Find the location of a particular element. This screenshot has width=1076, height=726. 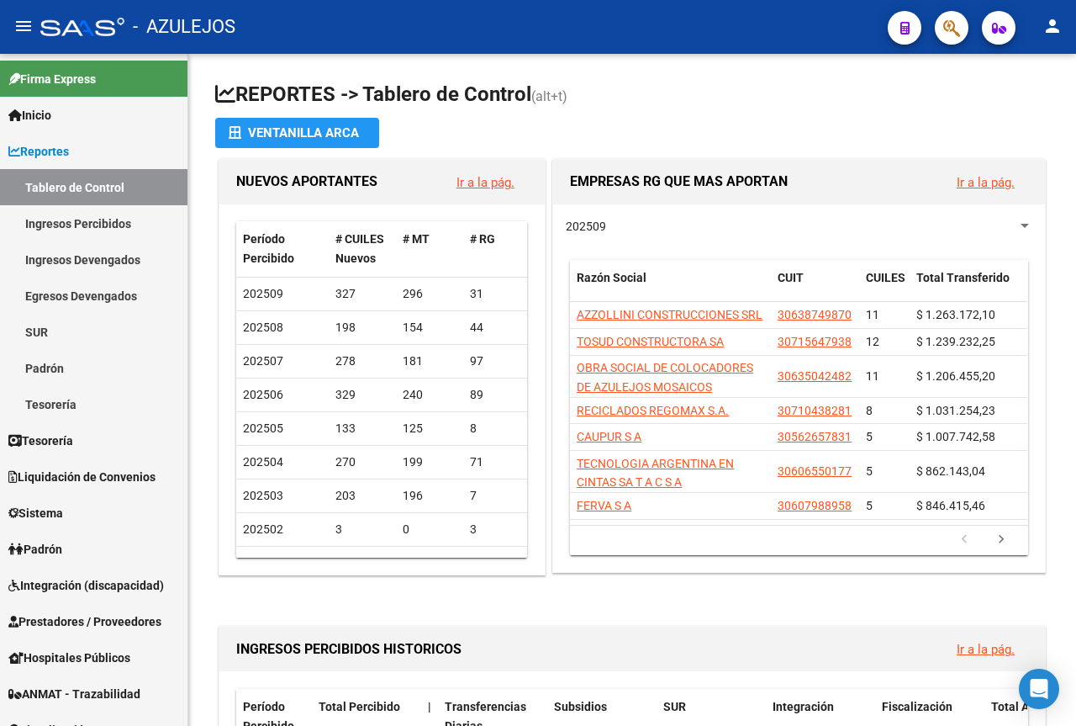

span: 30606550177 is located at coordinates (815, 471).